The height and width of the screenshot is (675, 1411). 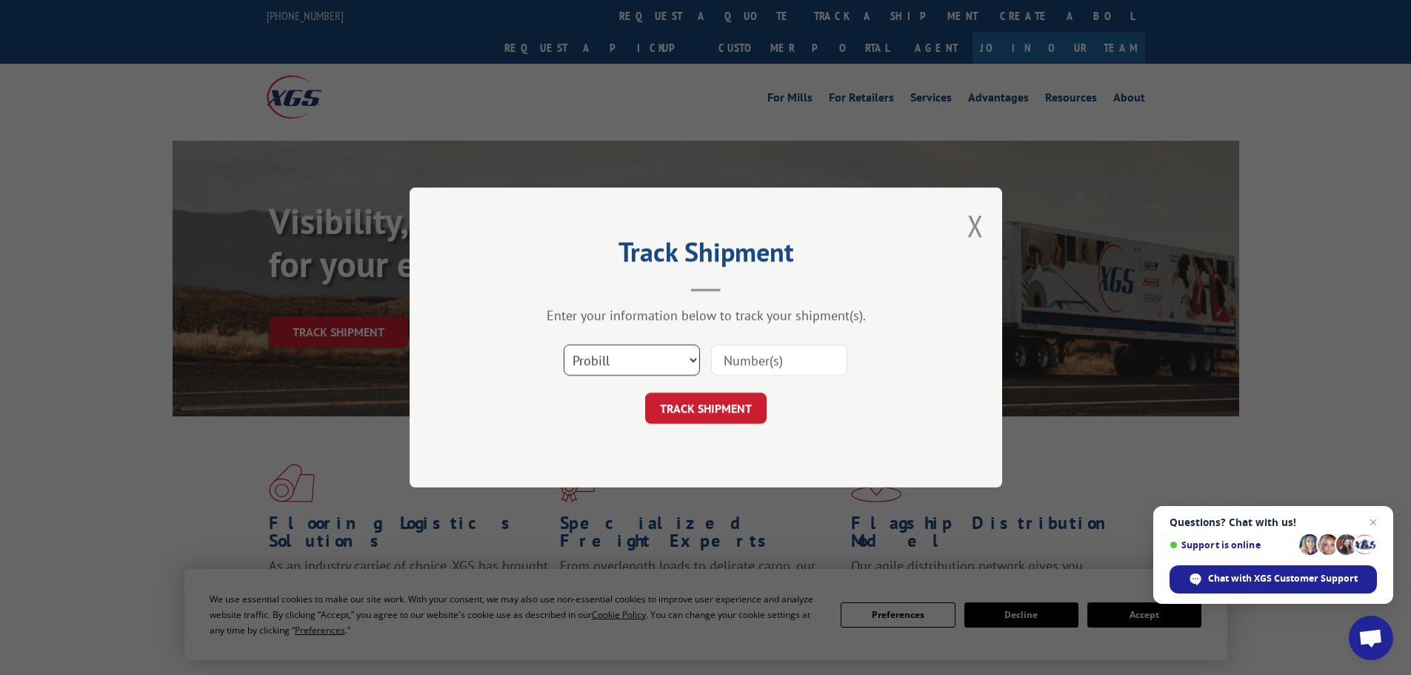 What do you see at coordinates (1273, 579) in the screenshot?
I see `div: Chat with XGS Customer Support` at bounding box center [1273, 579].